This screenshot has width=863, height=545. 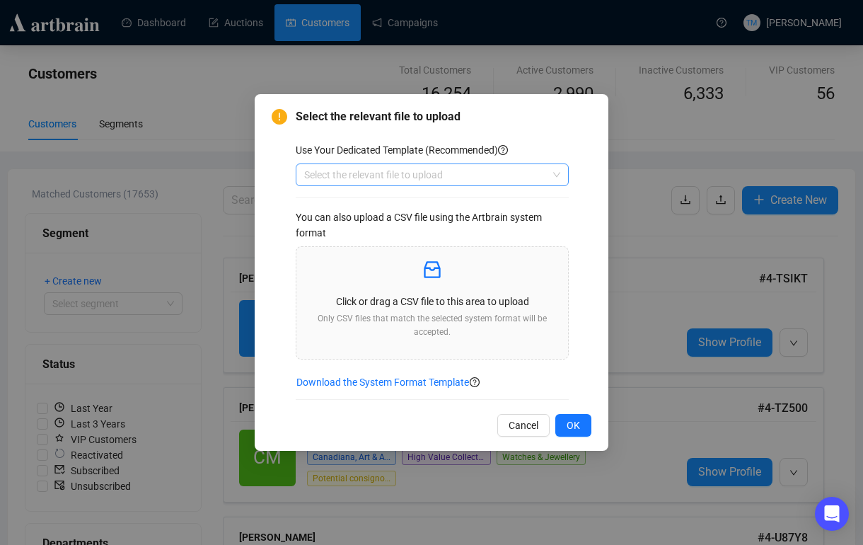 I want to click on span: OK, so click(x=573, y=425).